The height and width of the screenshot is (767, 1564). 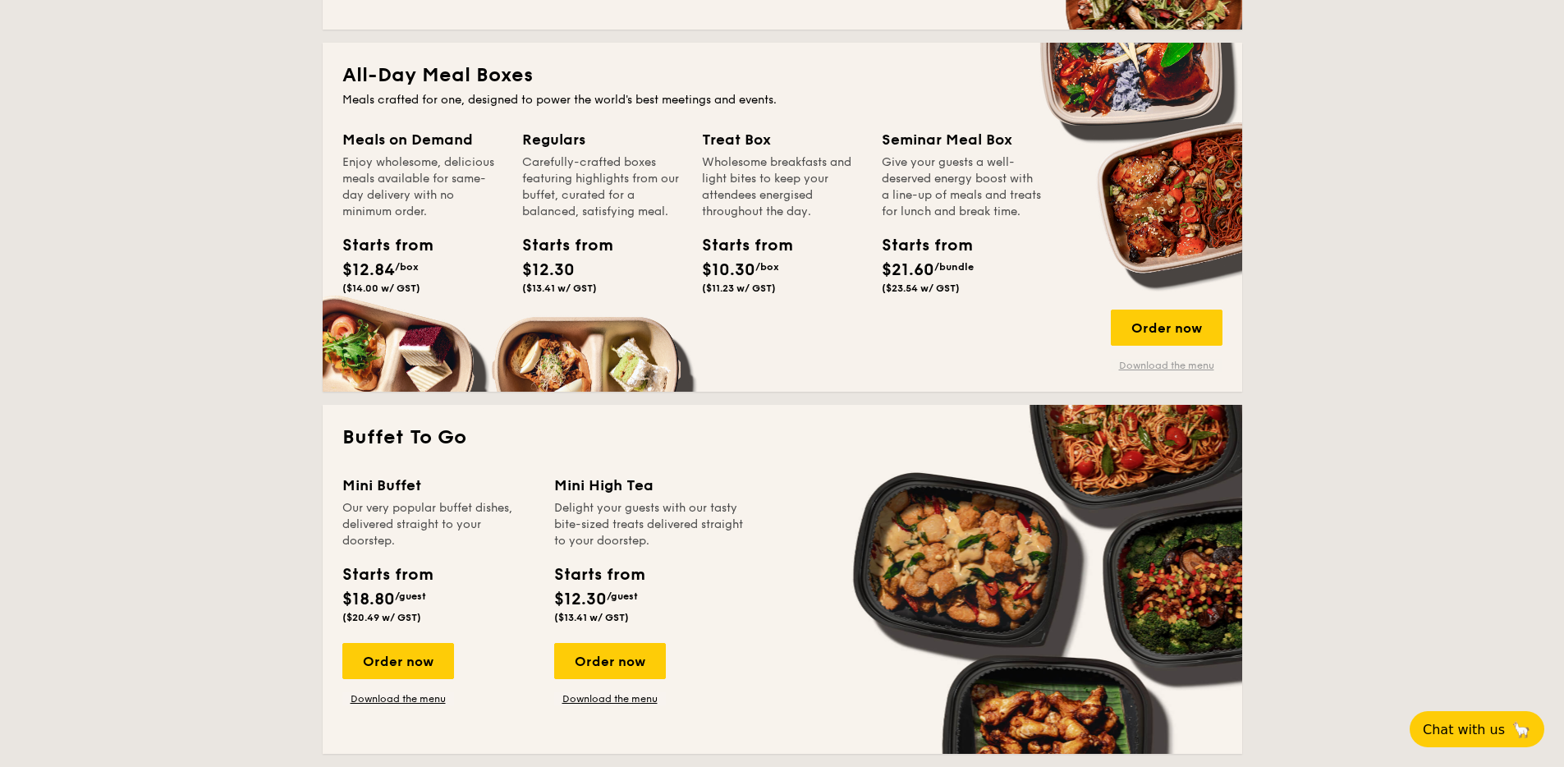 What do you see at coordinates (1477, 729) in the screenshot?
I see `button: Chat with us🦙` at bounding box center [1477, 729].